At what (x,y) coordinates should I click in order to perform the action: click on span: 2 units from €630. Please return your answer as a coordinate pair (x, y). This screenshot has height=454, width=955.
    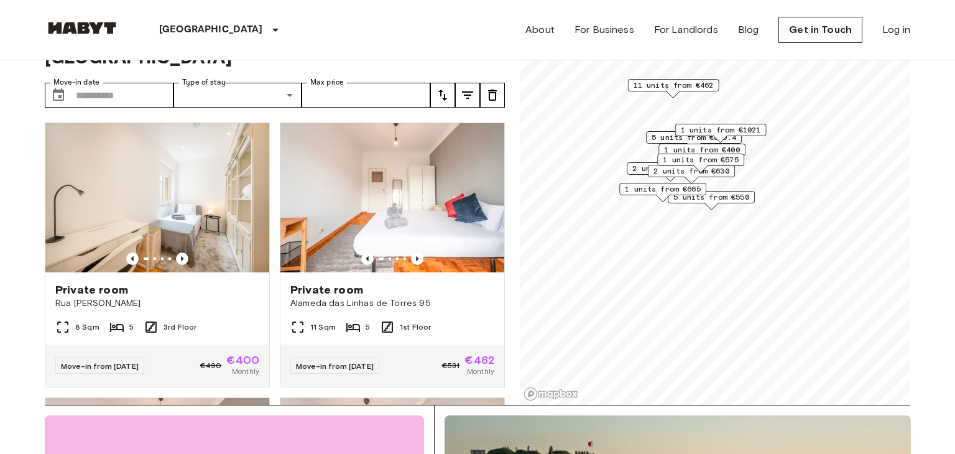
    Looking at the image, I should click on (692, 171).